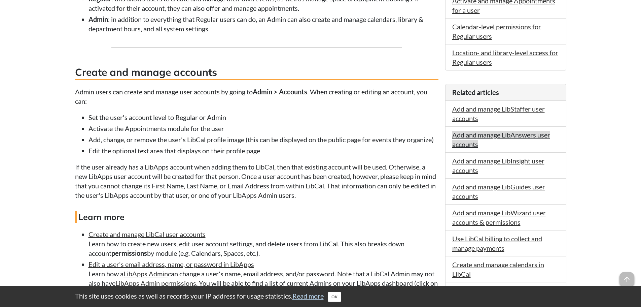 This screenshot has height=307, width=641. What do you see at coordinates (146, 273) in the screenshot?
I see `a: LibApps Admin` at bounding box center [146, 273].